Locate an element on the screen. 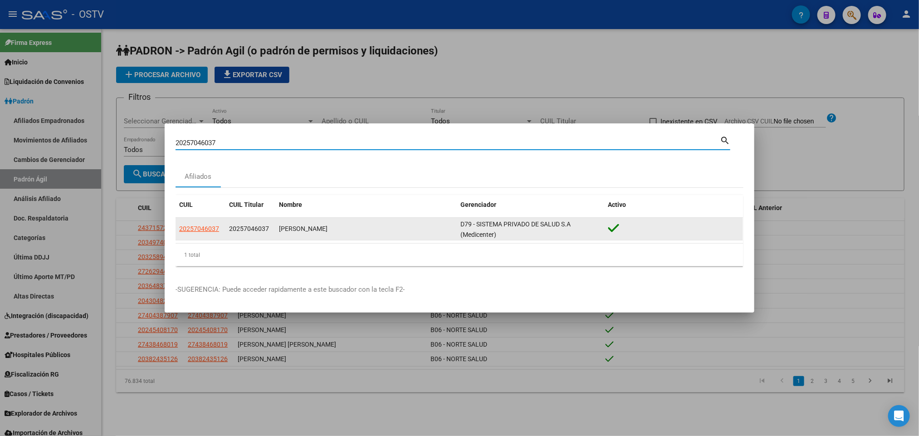 This screenshot has height=436, width=919. datatable-header-cell: CUIL Titular is located at coordinates (250, 205).